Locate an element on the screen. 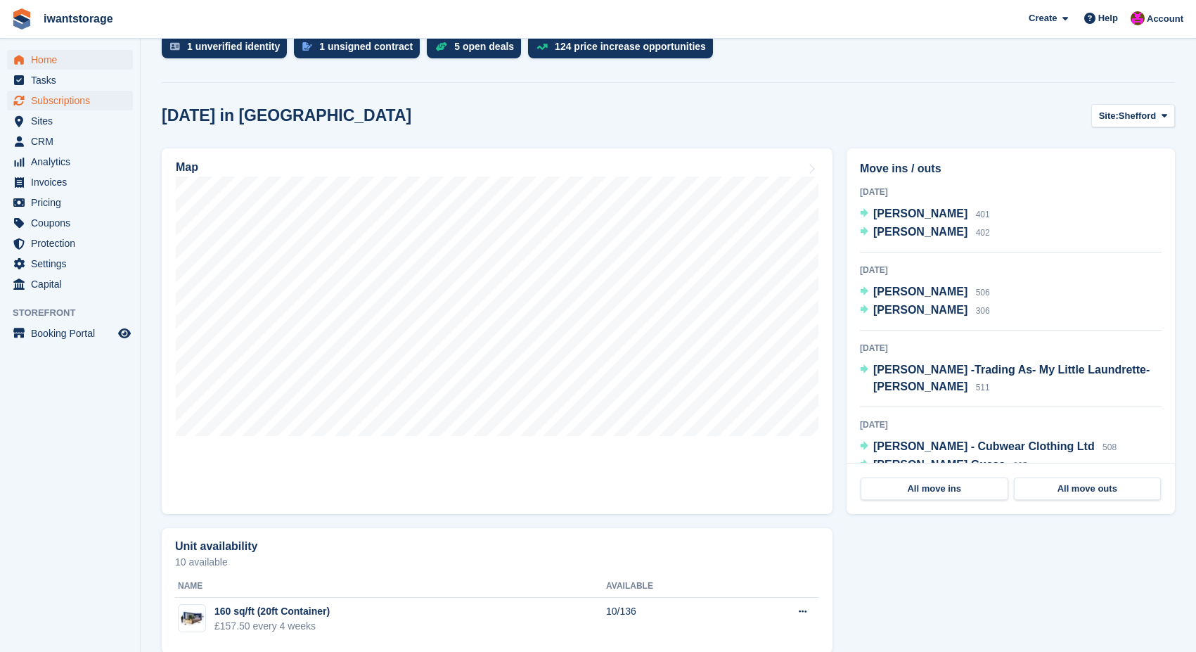 Image resolution: width=1196 pixels, height=652 pixels. span: Subscriptions is located at coordinates (73, 101).